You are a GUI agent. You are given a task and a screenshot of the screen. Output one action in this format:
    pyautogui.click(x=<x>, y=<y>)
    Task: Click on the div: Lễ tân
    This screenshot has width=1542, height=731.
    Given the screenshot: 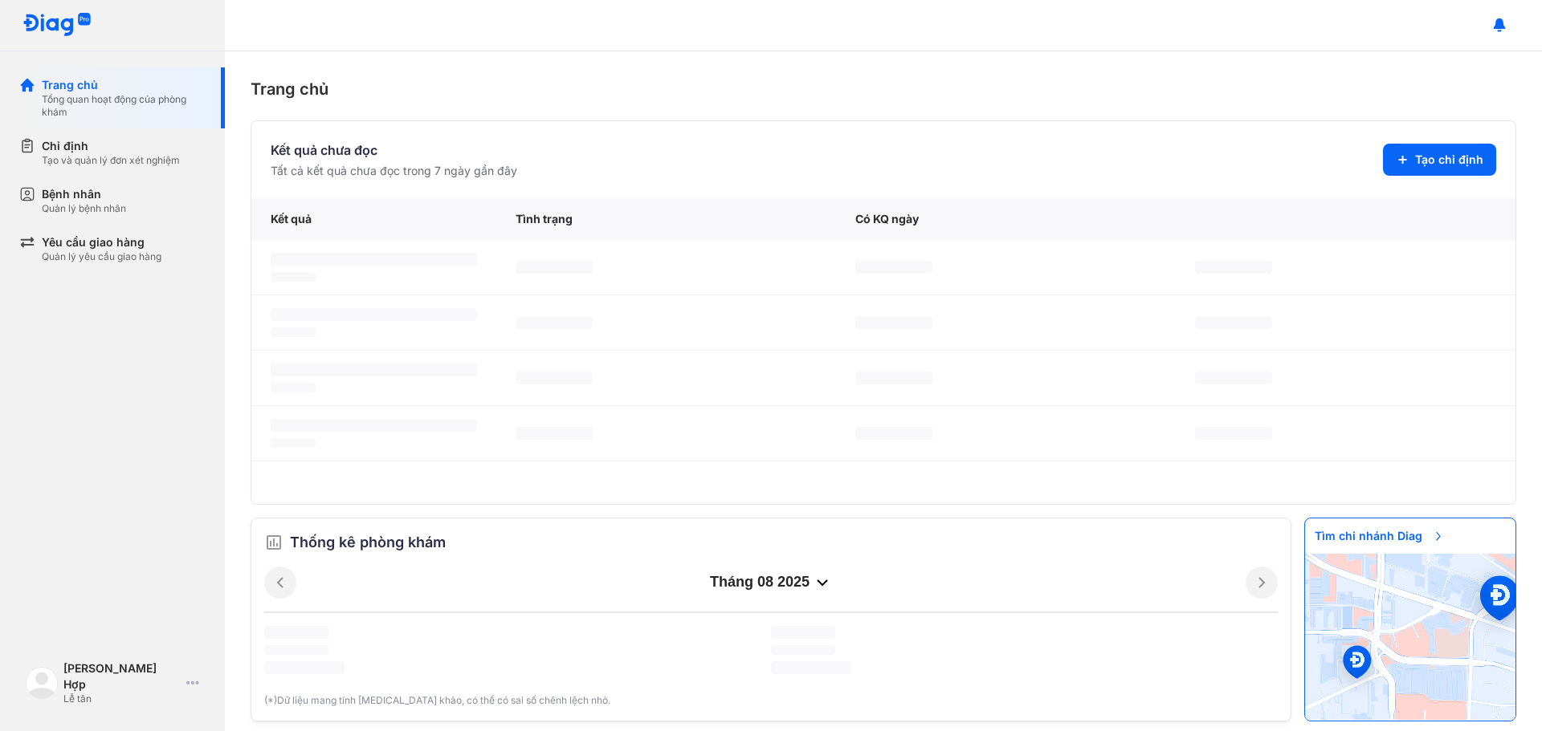 What is the action you would take?
    pyautogui.click(x=121, y=699)
    